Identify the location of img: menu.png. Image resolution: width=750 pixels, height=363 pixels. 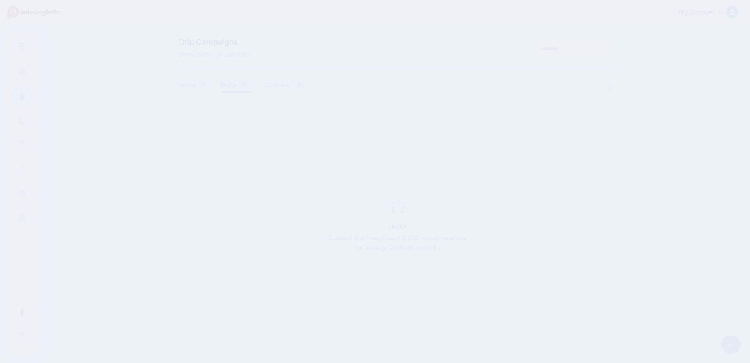
(22, 47).